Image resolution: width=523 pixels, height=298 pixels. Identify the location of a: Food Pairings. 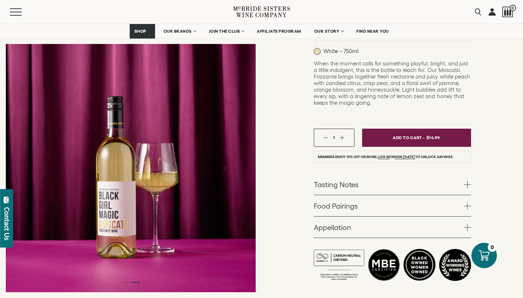
(392, 206).